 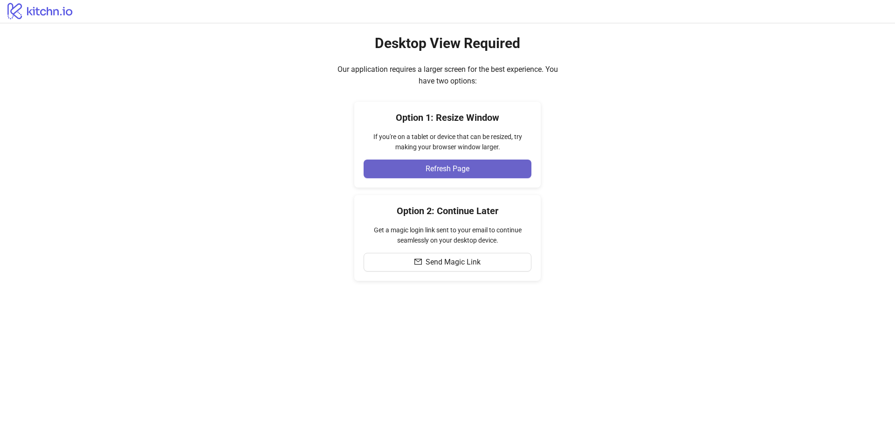 I want to click on h4: Option 2: Continue Later, so click(x=448, y=211).